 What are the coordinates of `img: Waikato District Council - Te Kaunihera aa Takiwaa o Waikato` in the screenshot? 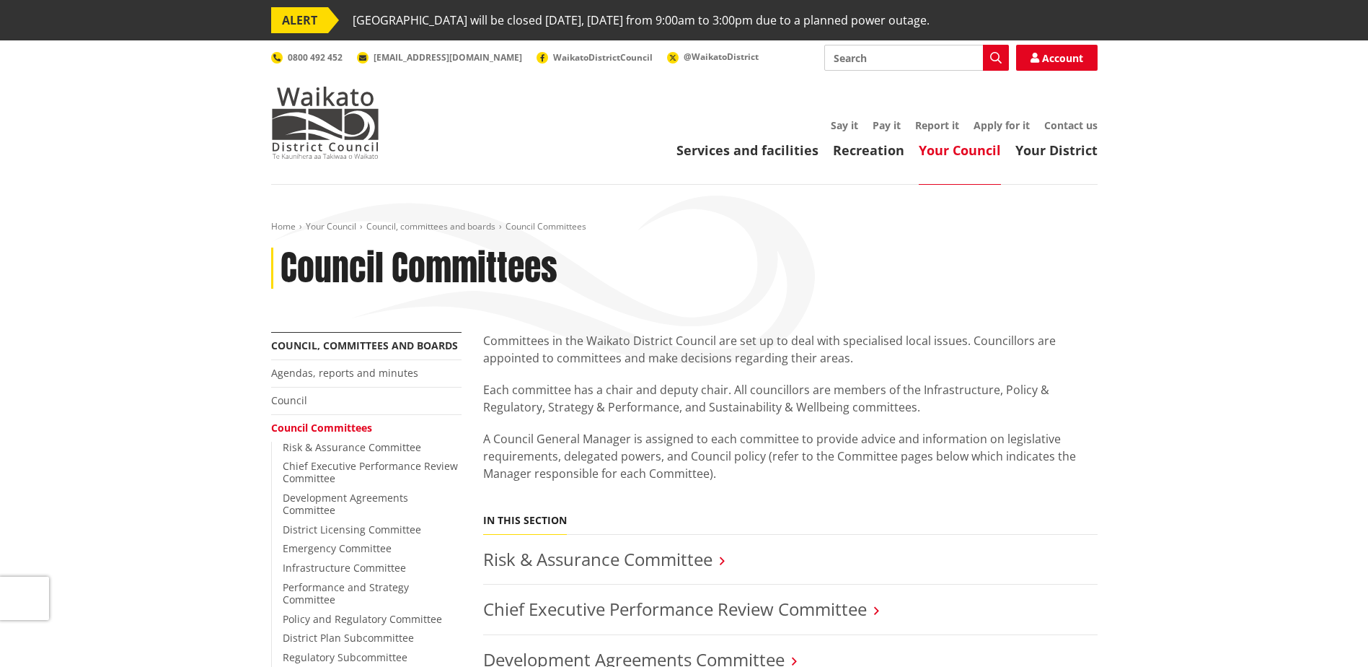 It's located at (325, 123).